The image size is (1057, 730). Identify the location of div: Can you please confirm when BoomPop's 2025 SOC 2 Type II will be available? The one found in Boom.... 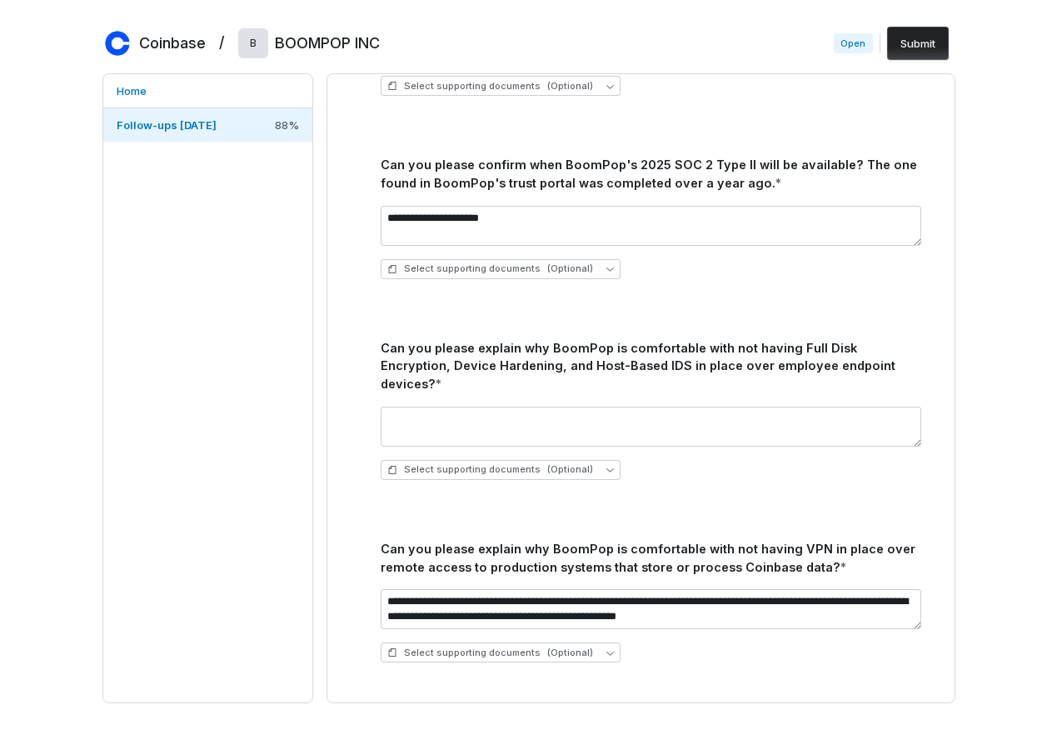
(651, 174).